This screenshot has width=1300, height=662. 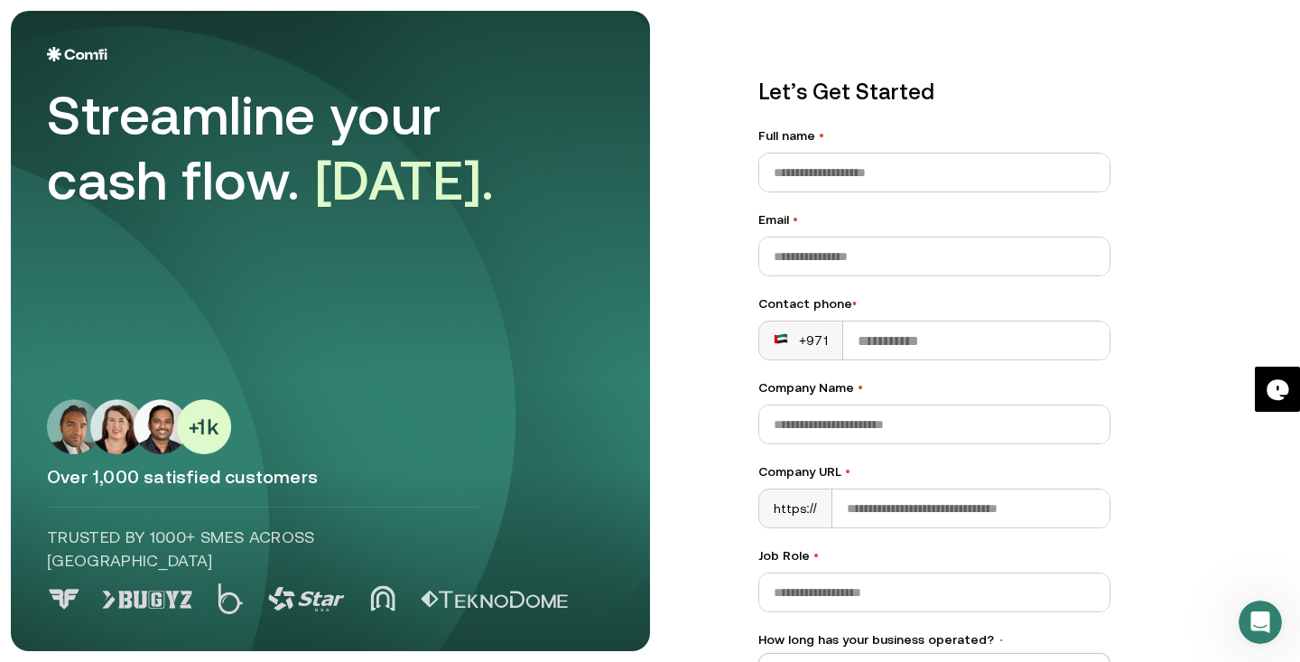 I want to click on img: Logo 2, so click(x=230, y=598).